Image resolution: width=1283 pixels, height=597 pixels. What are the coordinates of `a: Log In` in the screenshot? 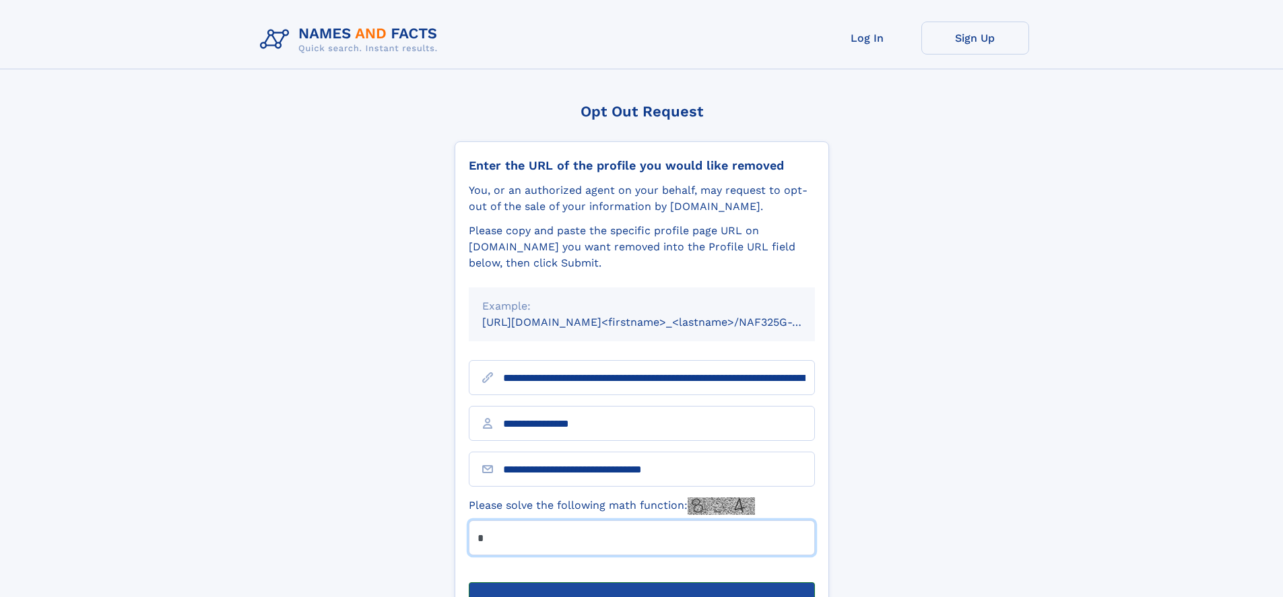 It's located at (867, 38).